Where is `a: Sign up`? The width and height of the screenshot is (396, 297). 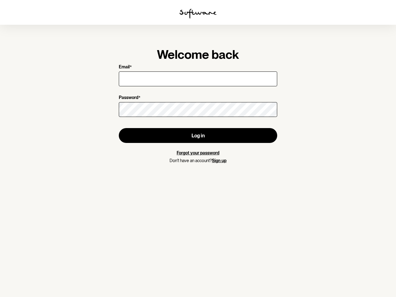
a: Sign up is located at coordinates (219, 161).